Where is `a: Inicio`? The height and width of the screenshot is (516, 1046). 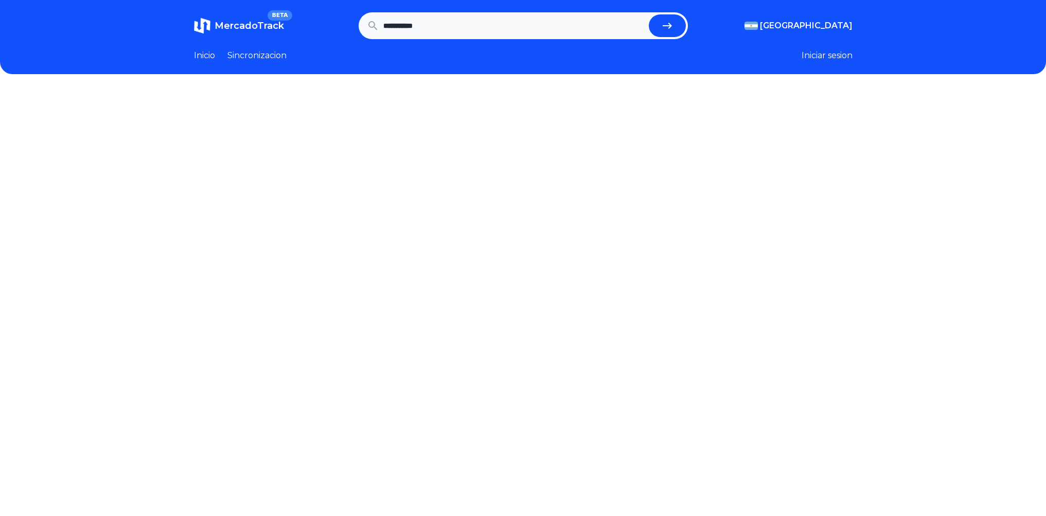
a: Inicio is located at coordinates (204, 56).